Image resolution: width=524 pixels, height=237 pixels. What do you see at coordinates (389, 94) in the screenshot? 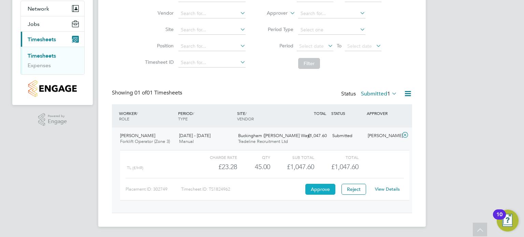
I see `span: 1` at bounding box center [389, 94].